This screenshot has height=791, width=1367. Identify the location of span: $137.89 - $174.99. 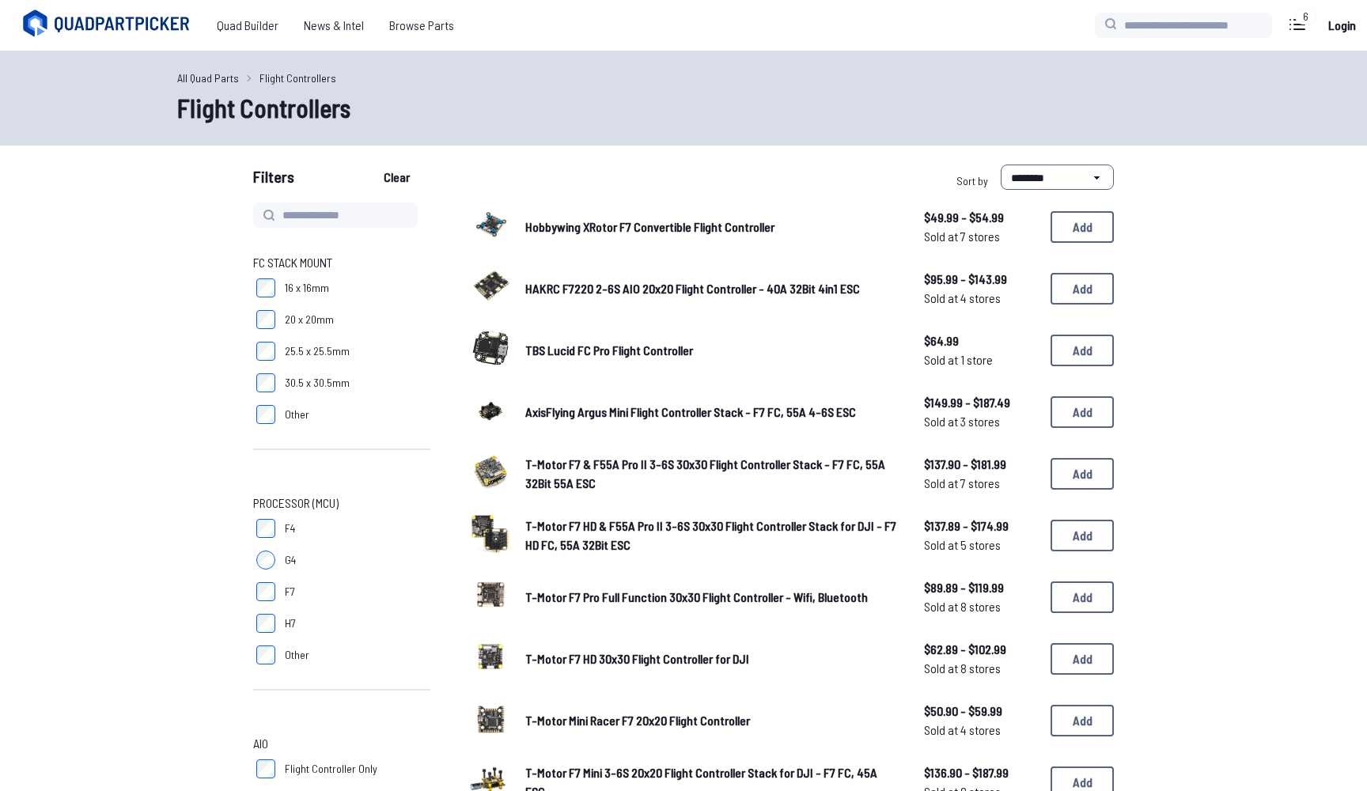
(981, 526).